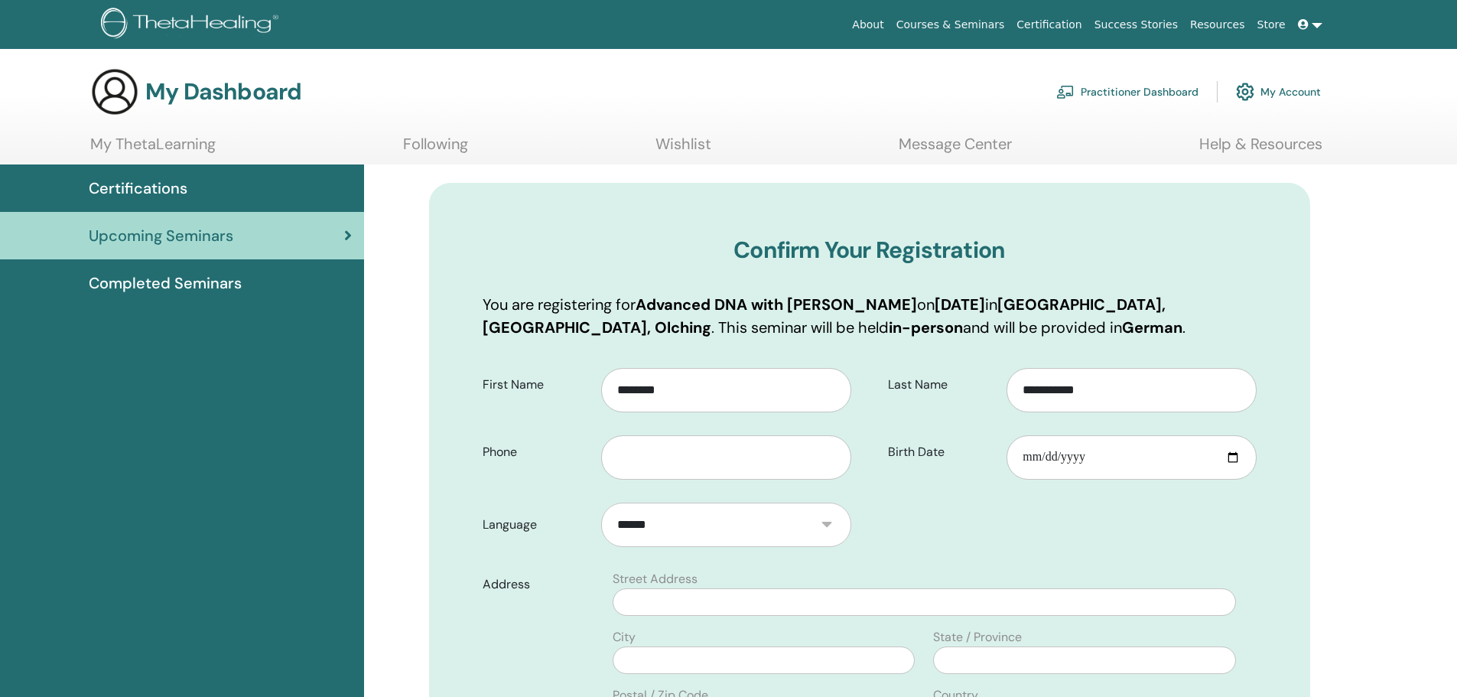 This screenshot has width=1457, height=697. I want to click on h3: My Dashboard, so click(223, 92).